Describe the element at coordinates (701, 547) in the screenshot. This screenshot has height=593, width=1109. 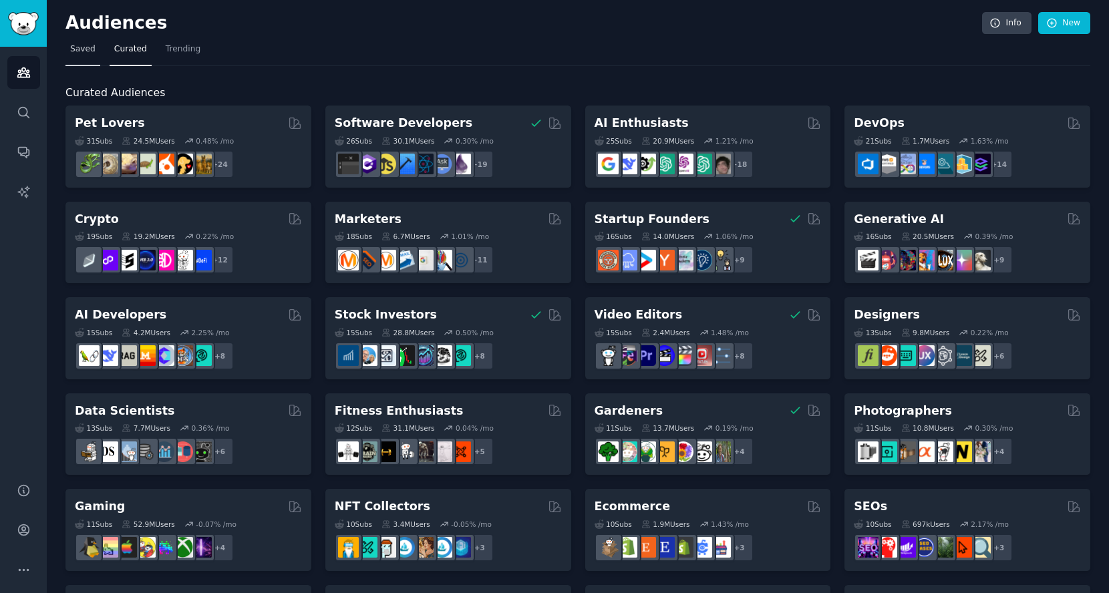
I see `img: ecommercemarketing` at that location.